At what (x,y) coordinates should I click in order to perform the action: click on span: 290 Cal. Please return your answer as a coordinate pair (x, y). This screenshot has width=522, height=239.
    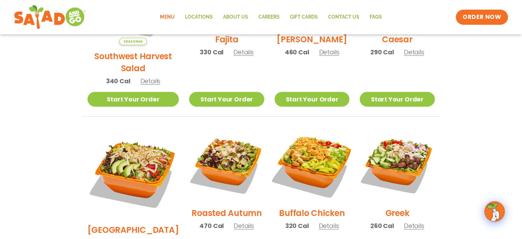
    Looking at the image, I should click on (382, 52).